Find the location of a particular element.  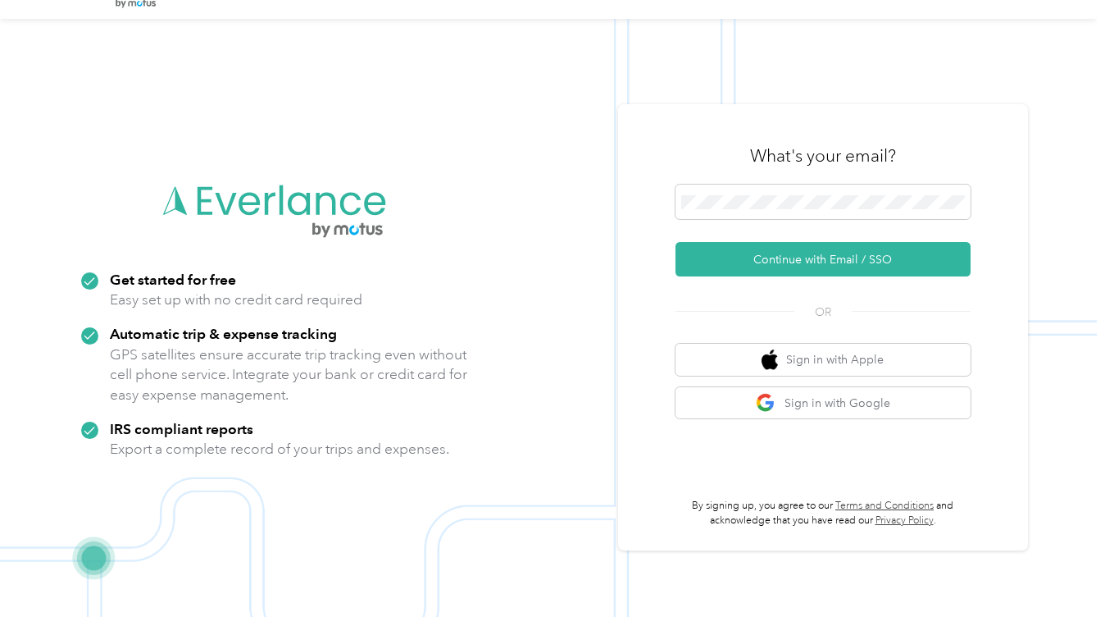

img: google logo is located at coordinates (766, 403).